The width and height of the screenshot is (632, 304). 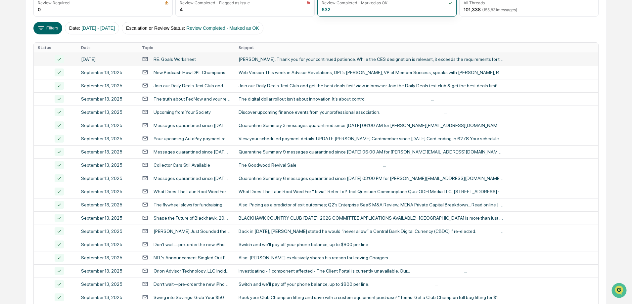 What do you see at coordinates (73, 166) in the screenshot?
I see `span: Pylon` at bounding box center [73, 166].